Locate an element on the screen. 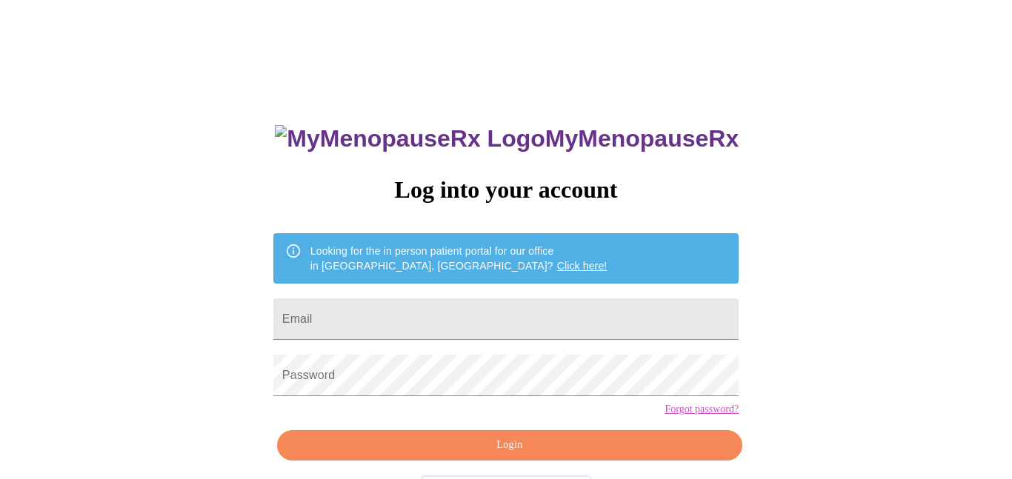 The height and width of the screenshot is (479, 1012). a: Forgot password? is located at coordinates (702, 410).